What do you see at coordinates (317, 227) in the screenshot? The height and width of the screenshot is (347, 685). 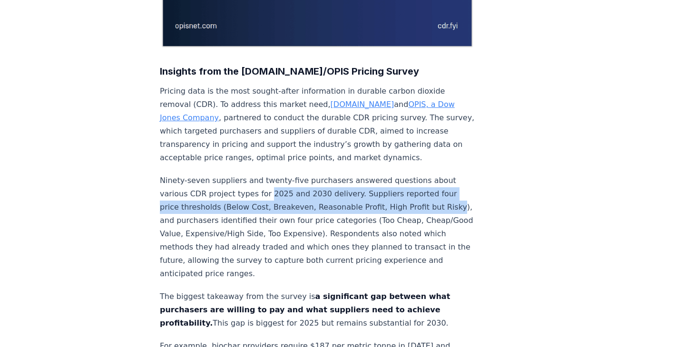 I see `p: Ninety-seven suppliers and twenty-five purchasers answered questions about various CDR project ty...` at bounding box center [317, 227].